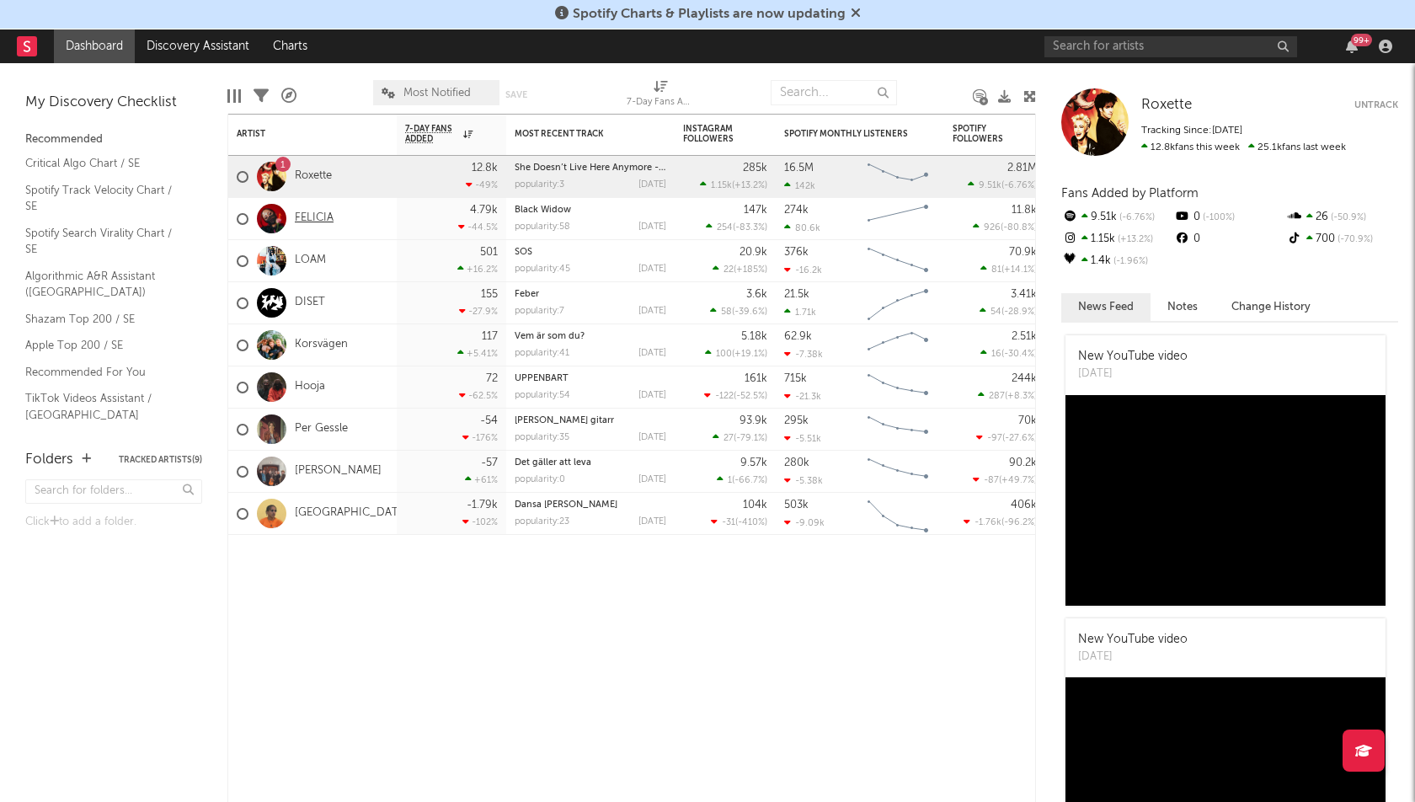 The width and height of the screenshot is (1415, 802). Describe the element at coordinates (802, 227) in the screenshot. I see `div: 80.6k` at that location.